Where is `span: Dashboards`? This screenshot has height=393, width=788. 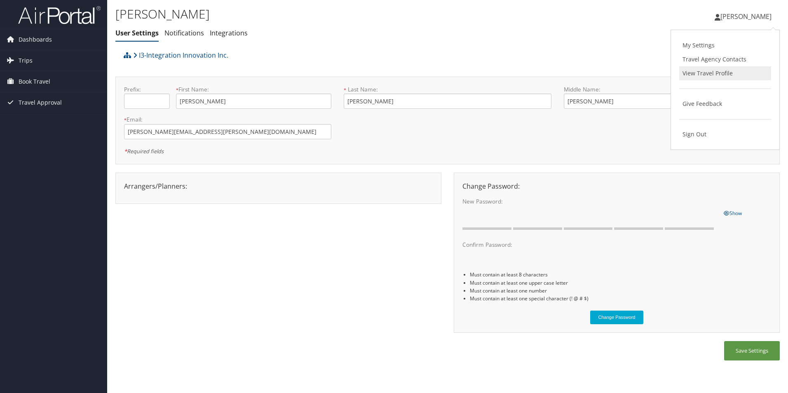 span: Dashboards is located at coordinates (35, 40).